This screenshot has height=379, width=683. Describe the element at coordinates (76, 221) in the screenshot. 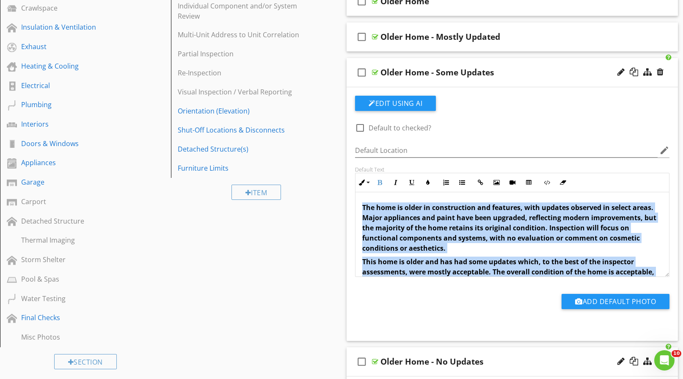

I see `div: Detached Structure` at that location.